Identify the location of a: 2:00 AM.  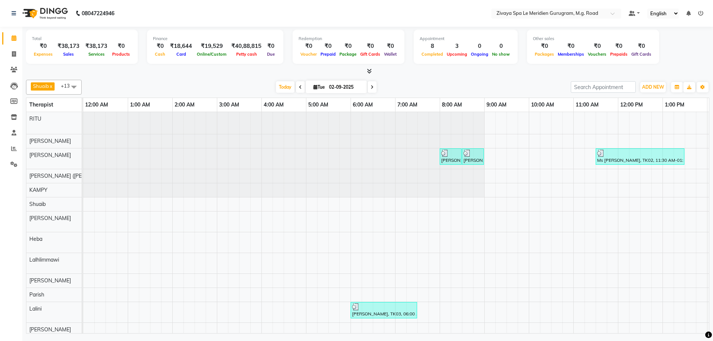
(185, 105).